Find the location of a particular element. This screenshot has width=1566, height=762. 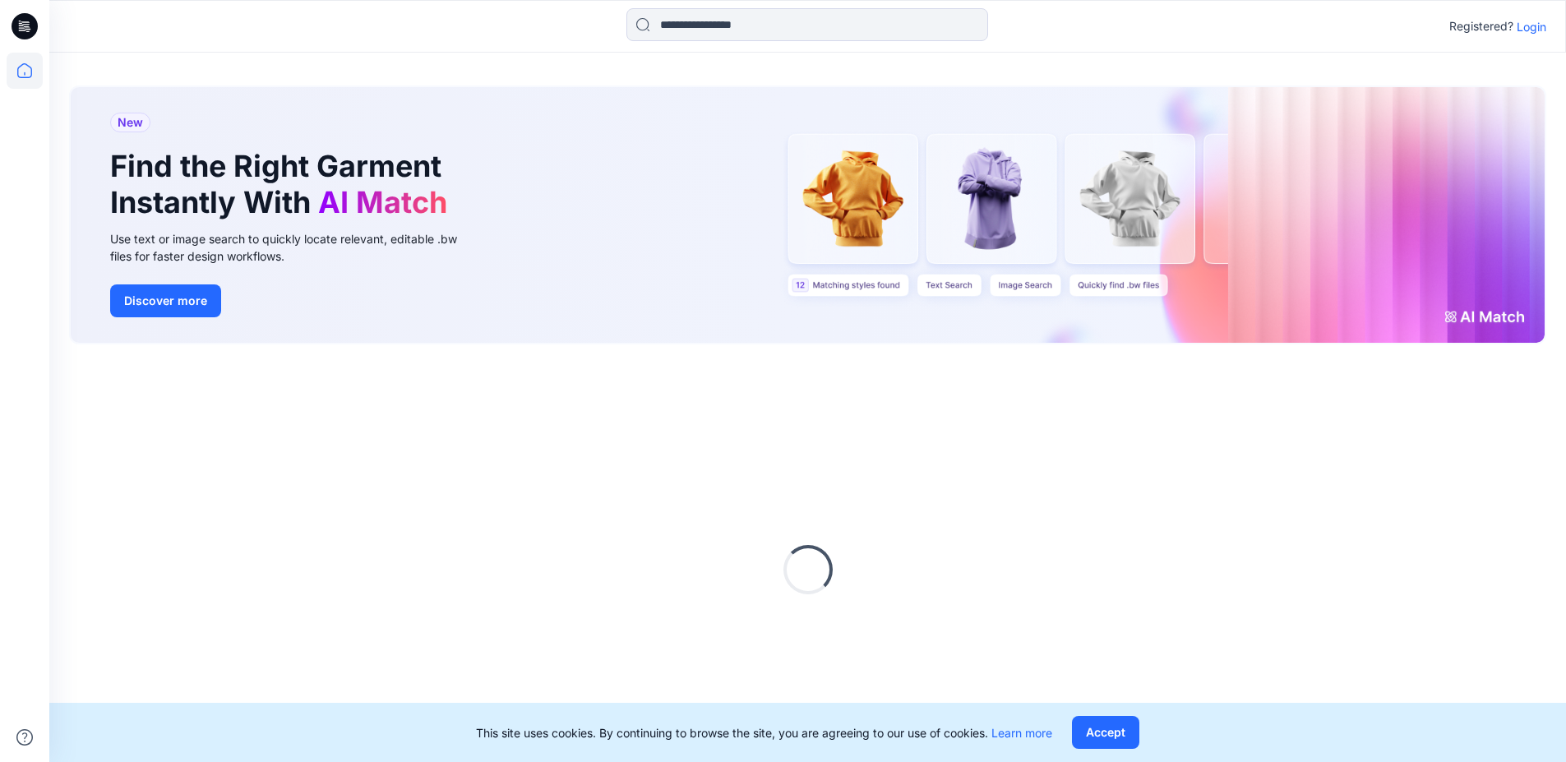

button: Accept is located at coordinates (1106, 733).